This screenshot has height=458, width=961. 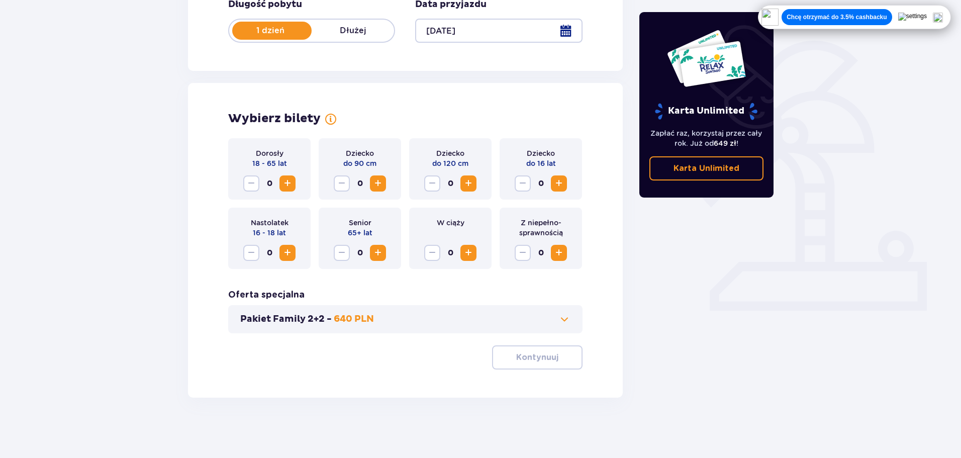 What do you see at coordinates (270, 31) in the screenshot?
I see `p: 1 dzień` at bounding box center [270, 31].